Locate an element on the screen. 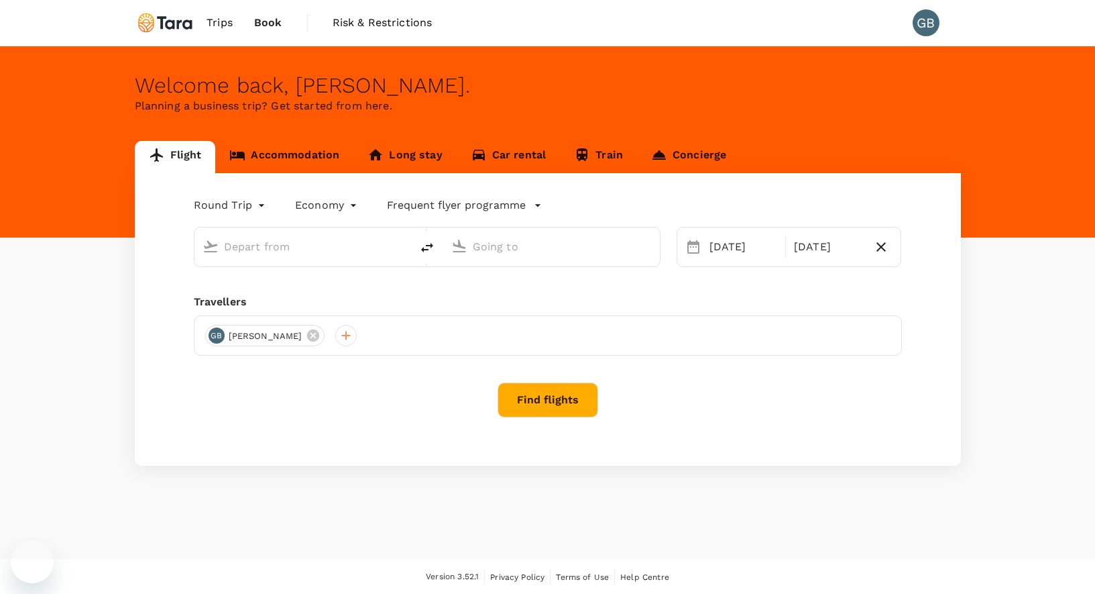 This screenshot has width=1095, height=594. div: Round Trip is located at coordinates (231, 205).